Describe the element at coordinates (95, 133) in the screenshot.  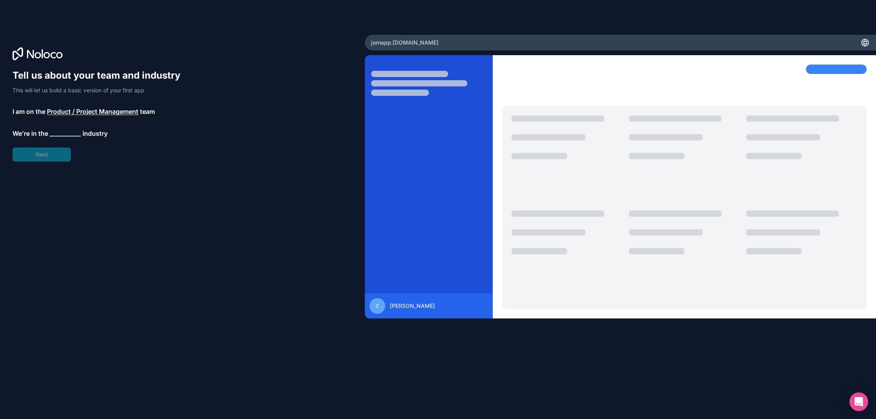
I see `span: industry` at that location.